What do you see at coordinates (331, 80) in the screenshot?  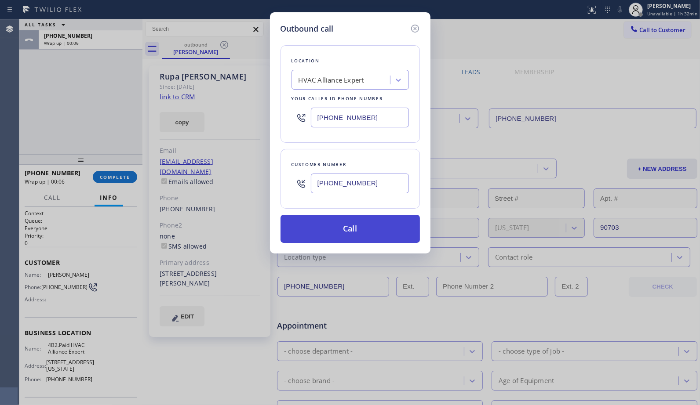 I see `div: HVAC Alliance Expert` at bounding box center [331, 80].